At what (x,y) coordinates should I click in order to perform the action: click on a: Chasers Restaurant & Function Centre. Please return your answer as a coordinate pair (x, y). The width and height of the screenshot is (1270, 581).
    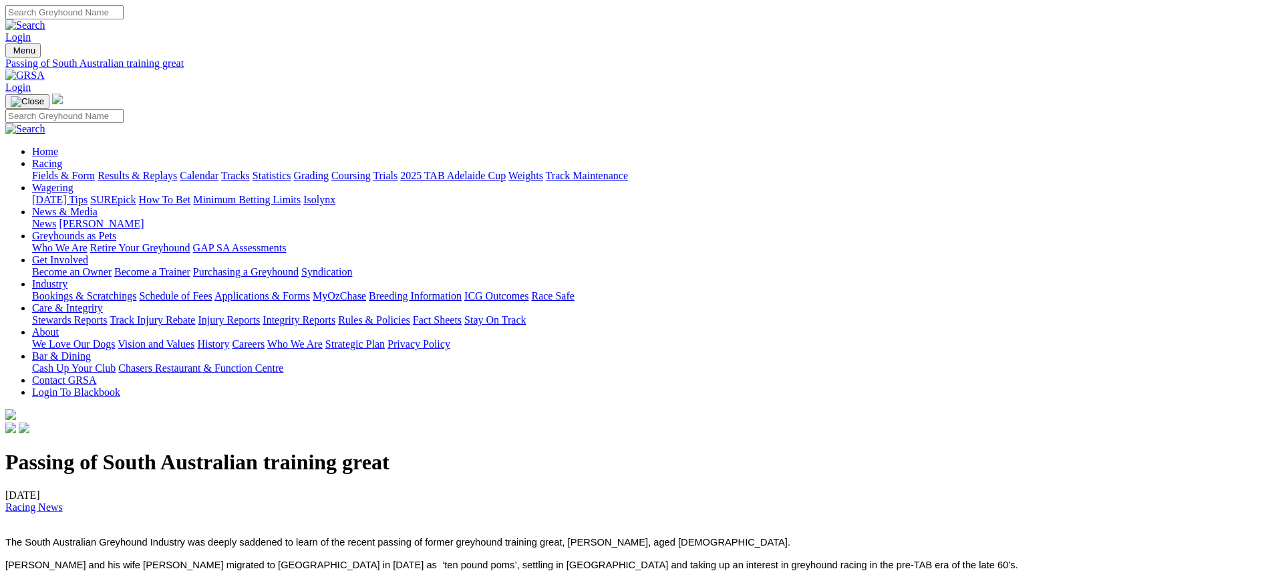
    Looking at the image, I should click on (200, 367).